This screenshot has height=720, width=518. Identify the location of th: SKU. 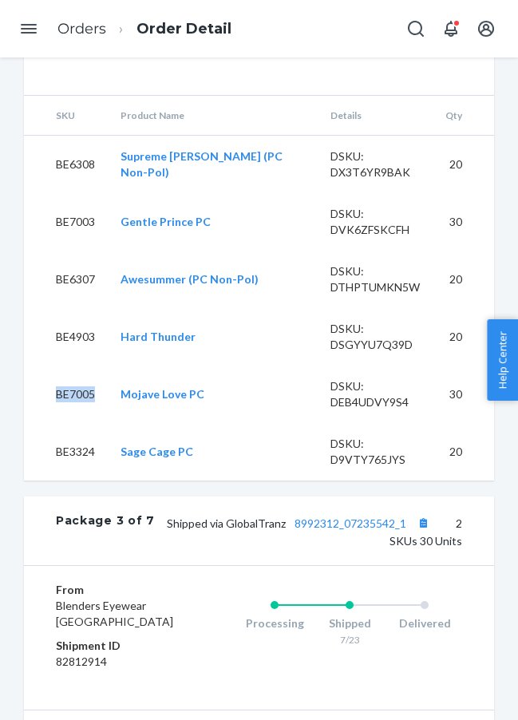
(65, 116).